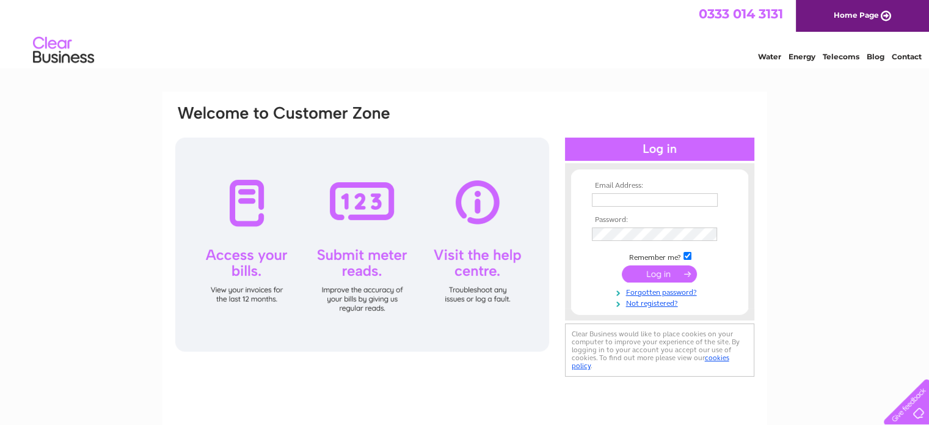 This screenshot has width=929, height=425. I want to click on input: Submit, so click(659, 274).